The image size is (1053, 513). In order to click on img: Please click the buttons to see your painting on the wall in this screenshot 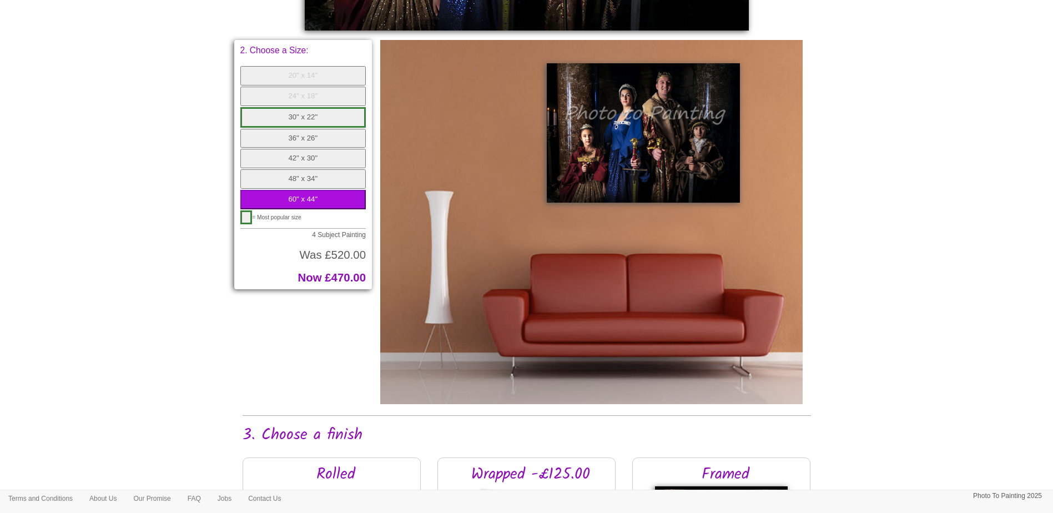, I will do `click(591, 222)`.